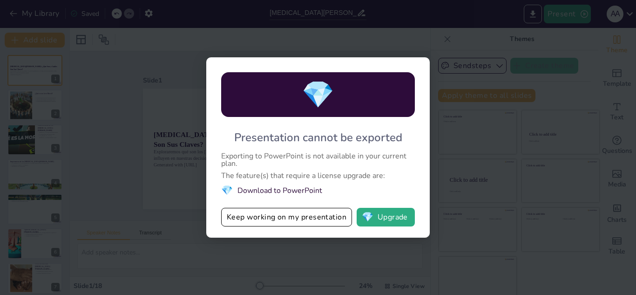 The image size is (636, 295). Describe the element at coordinates (318, 137) in the screenshot. I see `div: Presentation cannot be exported` at that location.